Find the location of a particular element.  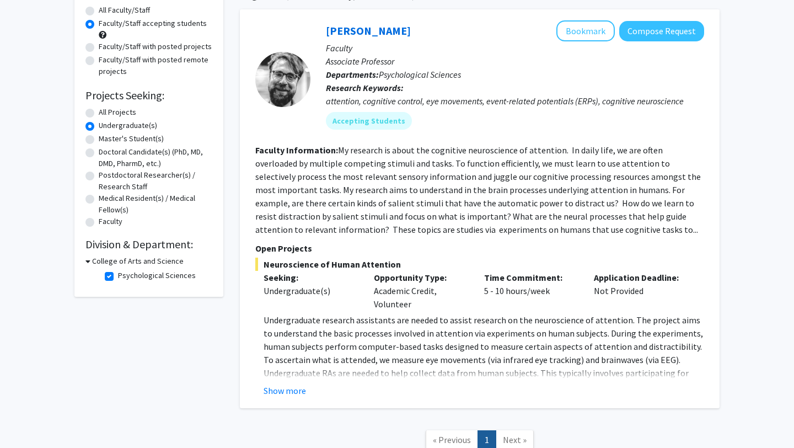

p: Seeking: is located at coordinates (310, 277).